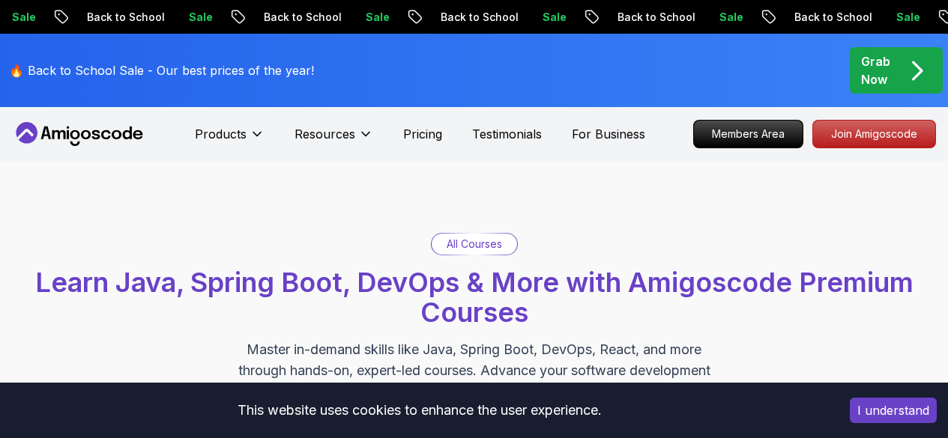 The width and height of the screenshot is (948, 438). What do you see at coordinates (229, 140) in the screenshot?
I see `button: Products` at bounding box center [229, 140].